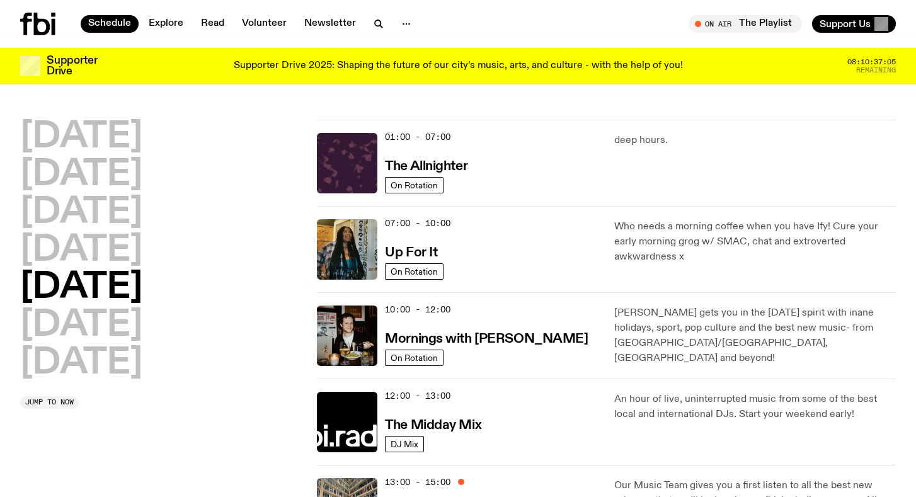  What do you see at coordinates (330, 24) in the screenshot?
I see `a: Newsletter` at bounding box center [330, 24].